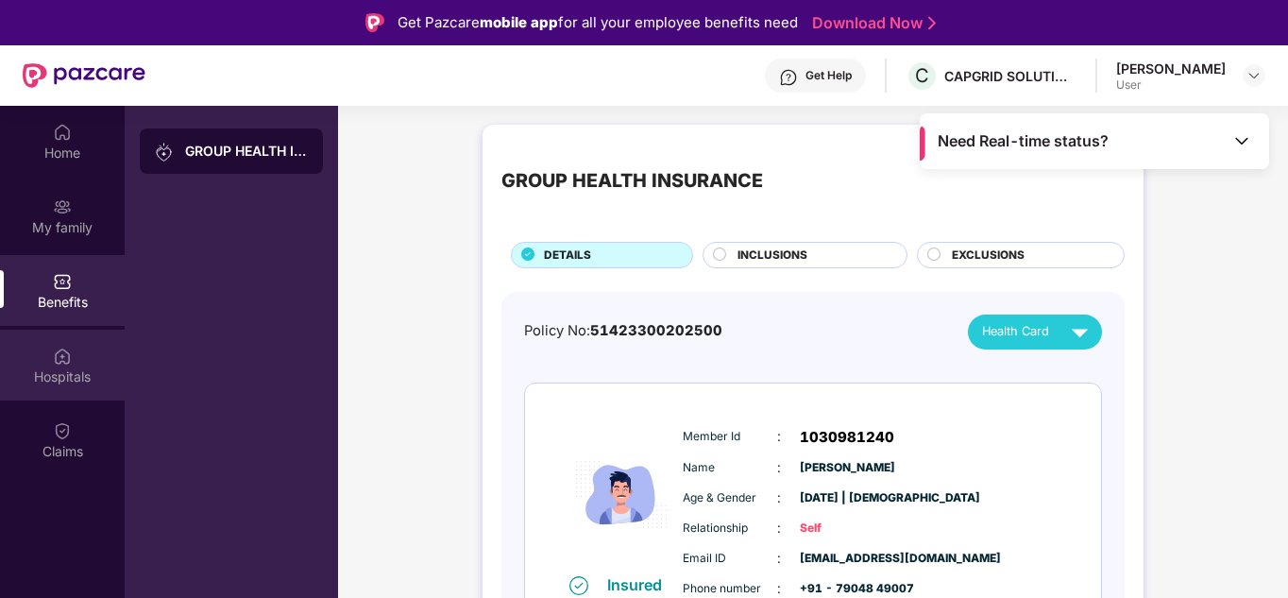 The width and height of the screenshot is (1288, 598). I want to click on span: 1030981240, so click(847, 437).